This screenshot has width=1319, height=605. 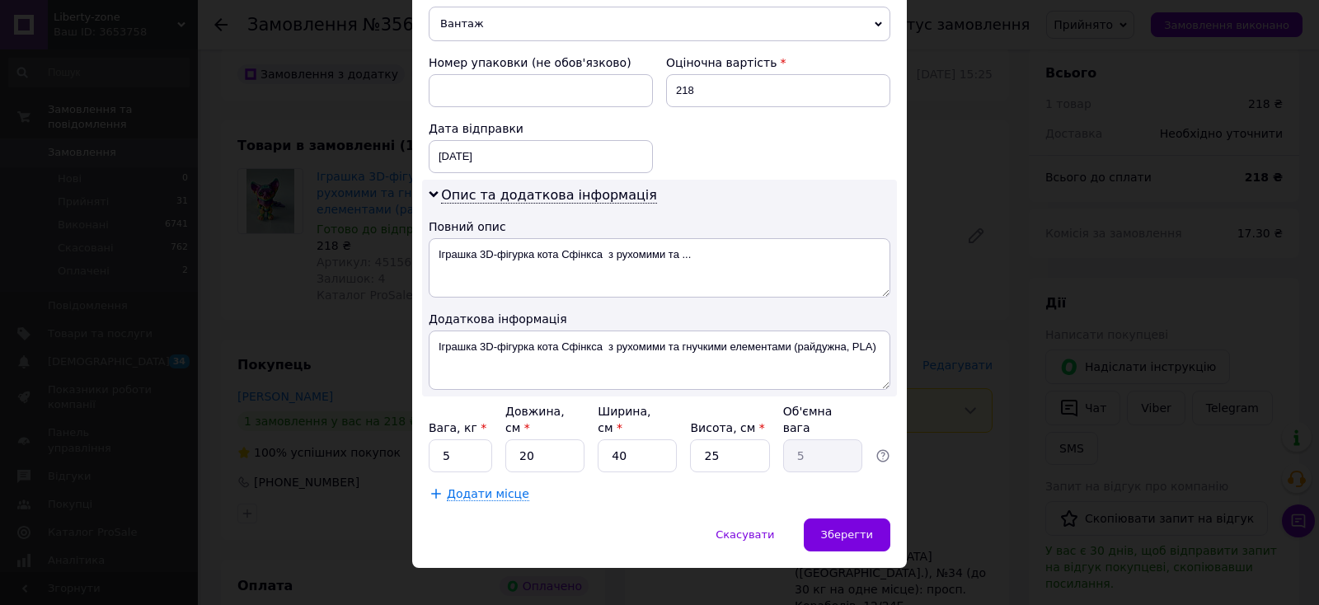 What do you see at coordinates (457, 428) in the screenshot?
I see `label: Вага, кг` at bounding box center [457, 428].